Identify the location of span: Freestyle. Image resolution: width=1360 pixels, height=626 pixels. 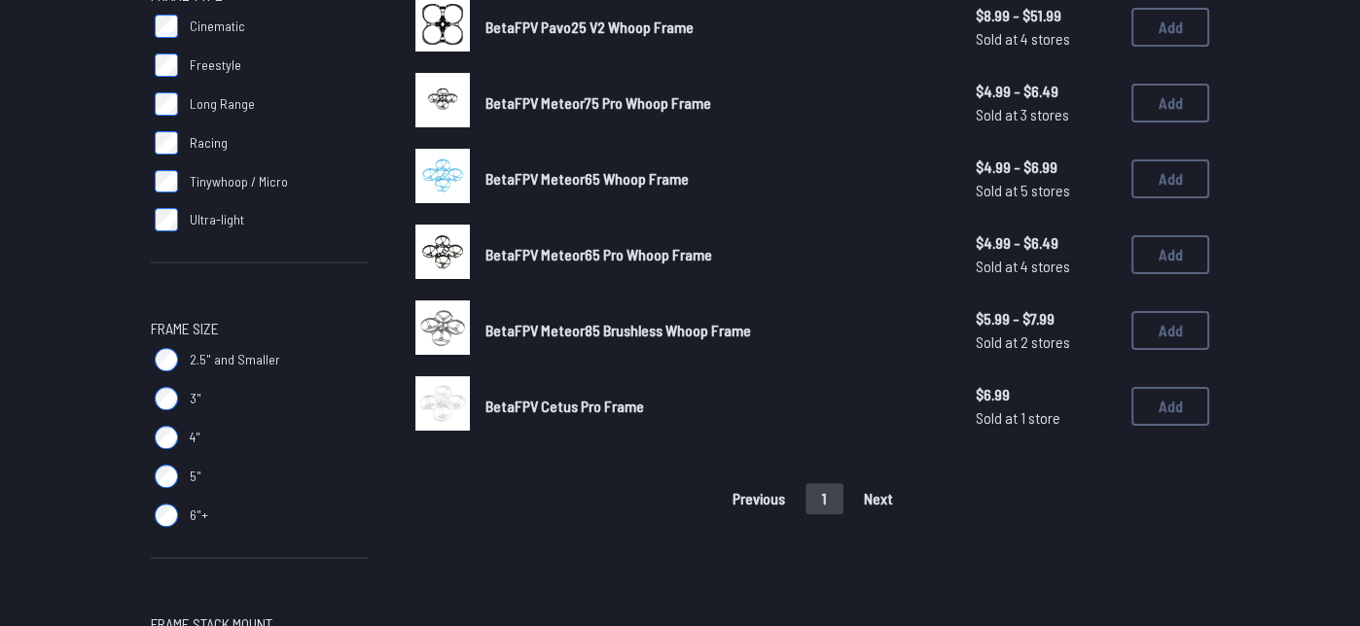
(215, 65).